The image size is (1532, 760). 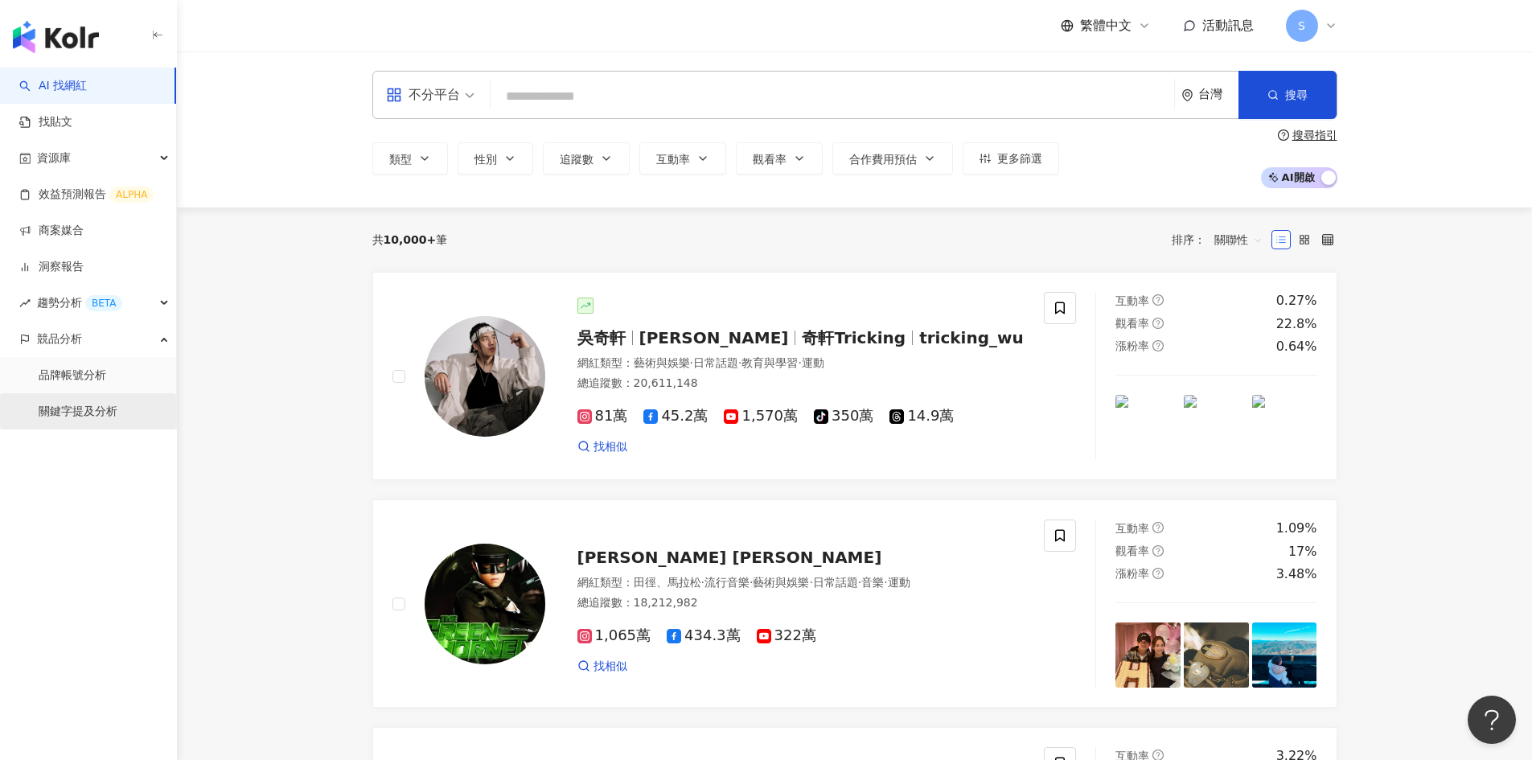 What do you see at coordinates (770, 363) in the screenshot?
I see `span: 教育與學習` at bounding box center [770, 363].